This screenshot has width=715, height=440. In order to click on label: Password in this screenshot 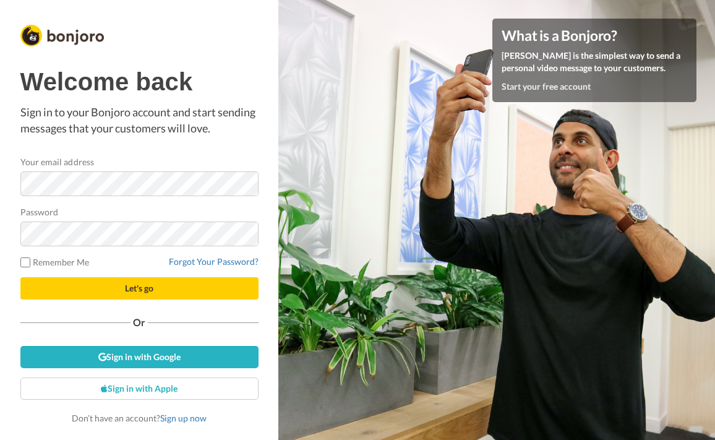, I will do `click(40, 212)`.